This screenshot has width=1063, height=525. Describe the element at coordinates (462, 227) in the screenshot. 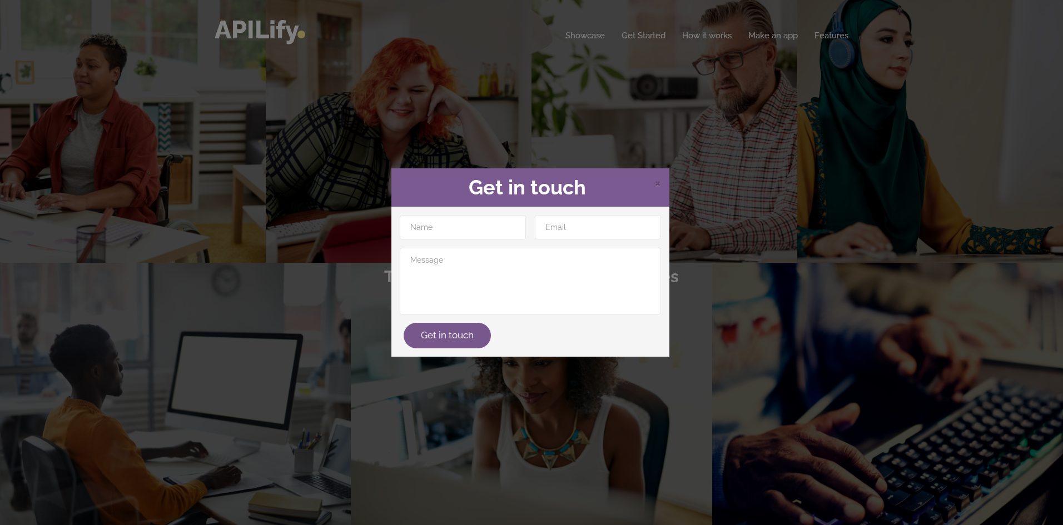

I see `input: Name` at that location.